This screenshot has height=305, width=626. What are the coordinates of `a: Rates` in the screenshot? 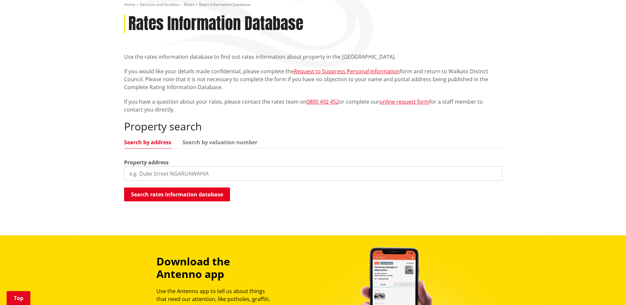 It's located at (189, 4).